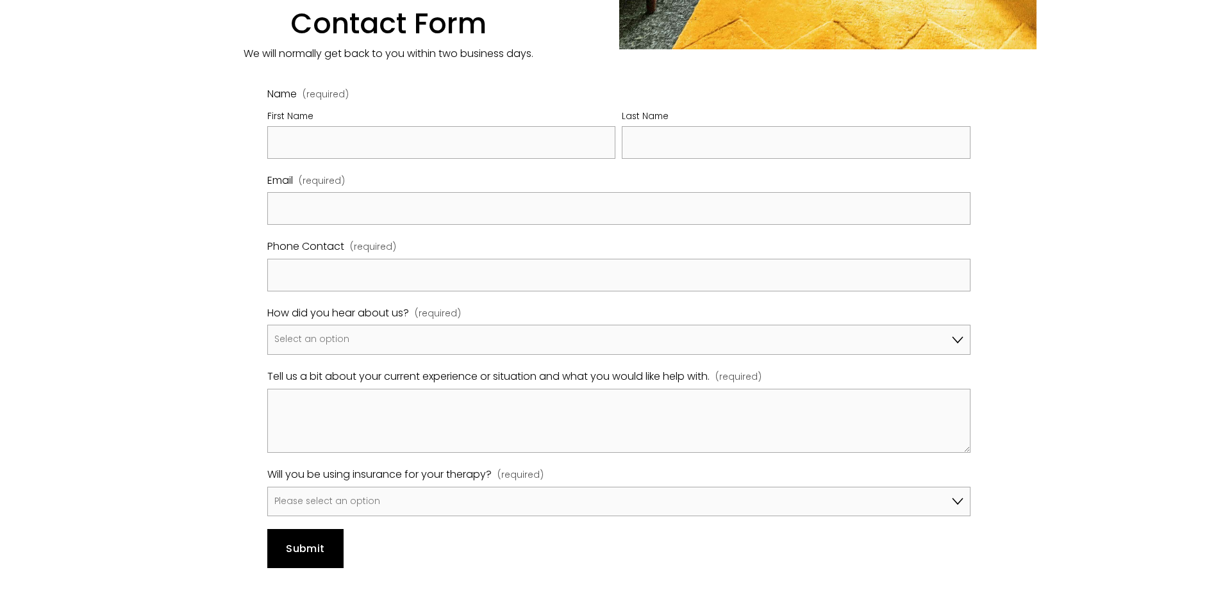 The height and width of the screenshot is (611, 1216). What do you see at coordinates (305, 549) in the screenshot?
I see `span: Submit` at bounding box center [305, 549].